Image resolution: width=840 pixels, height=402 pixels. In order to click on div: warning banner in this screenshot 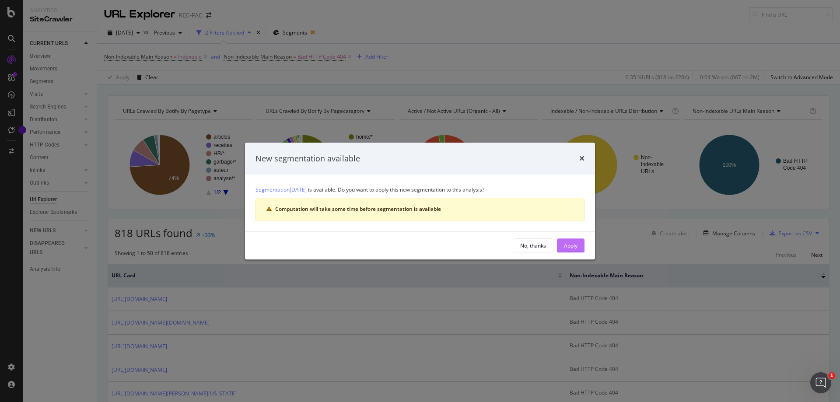, I will do `click(420, 209)`.